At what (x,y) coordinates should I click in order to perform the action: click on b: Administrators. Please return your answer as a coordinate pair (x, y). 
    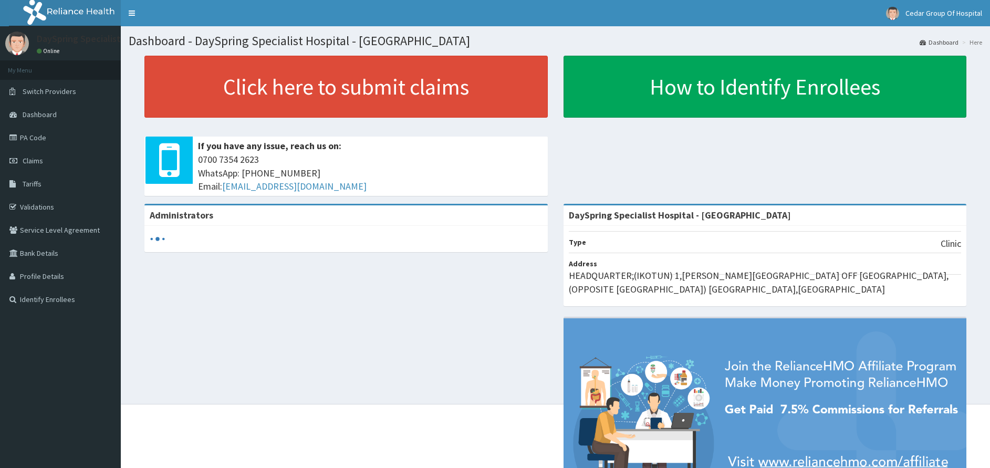
    Looking at the image, I should click on (181, 215).